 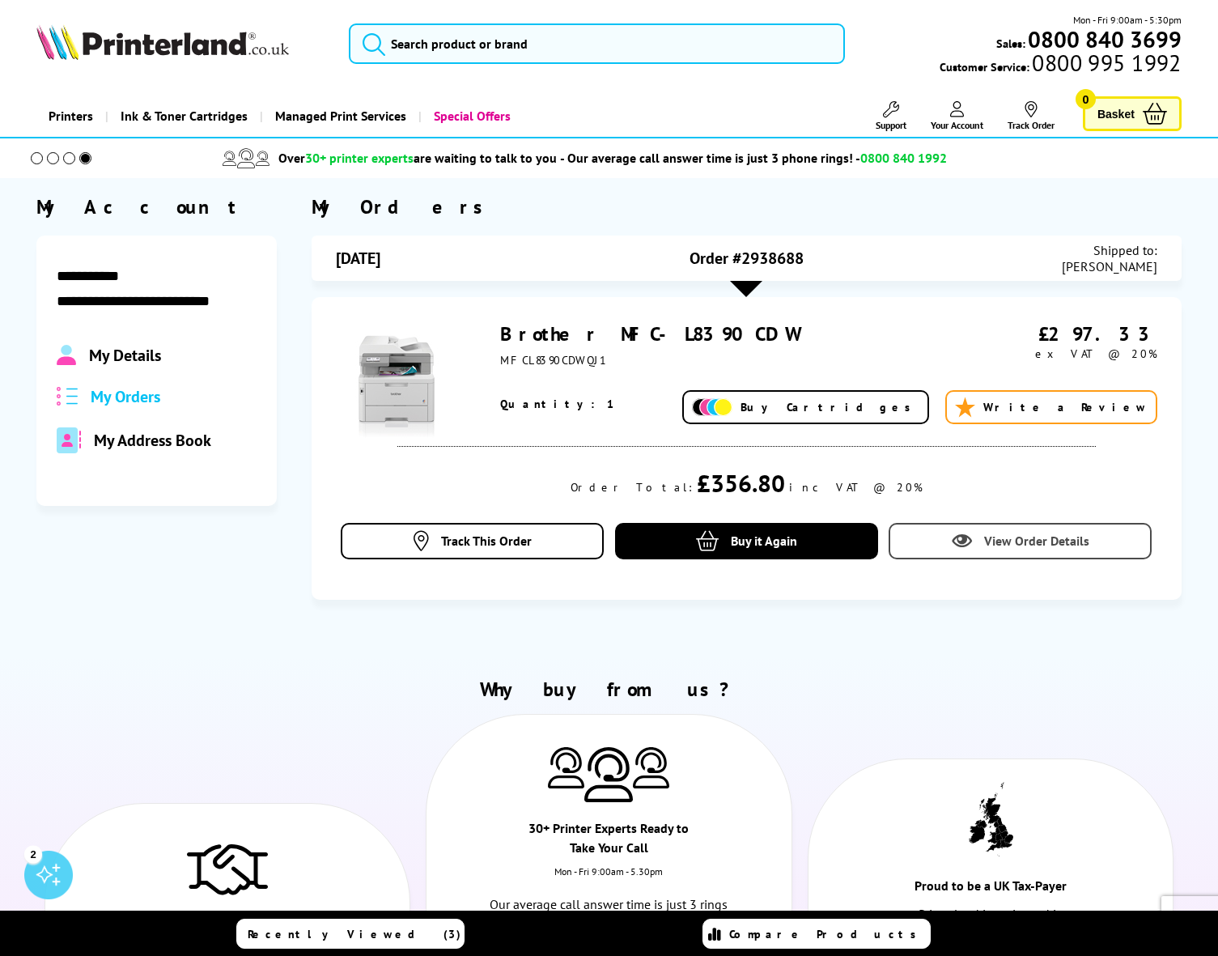 What do you see at coordinates (125, 355) in the screenshot?
I see `span: My Details` at bounding box center [125, 355].